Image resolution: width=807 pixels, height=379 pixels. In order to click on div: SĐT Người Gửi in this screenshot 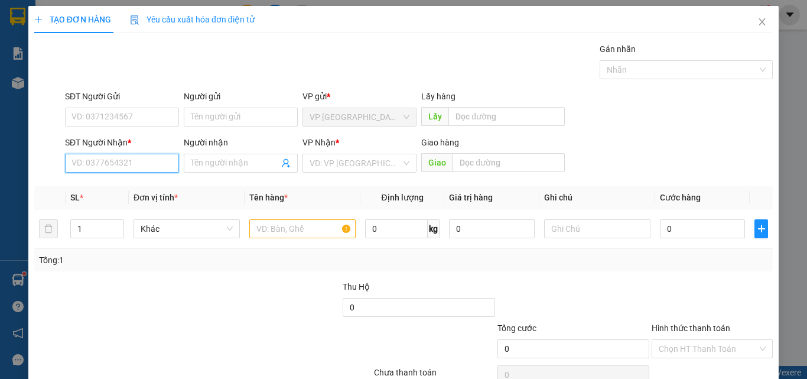, I will do `click(122, 96)`.